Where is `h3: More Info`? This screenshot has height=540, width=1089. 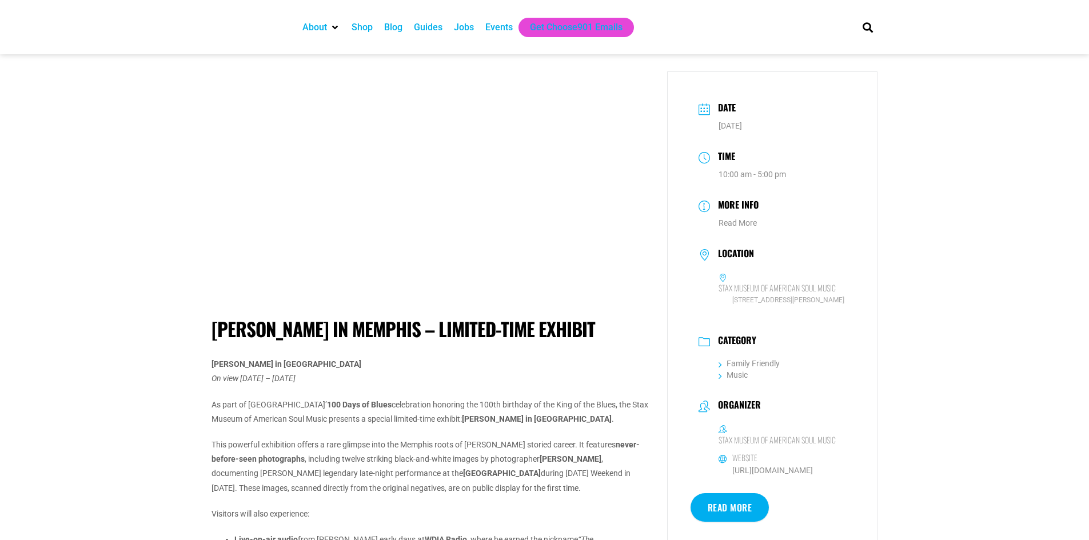
h3: More Info is located at coordinates (735, 206).